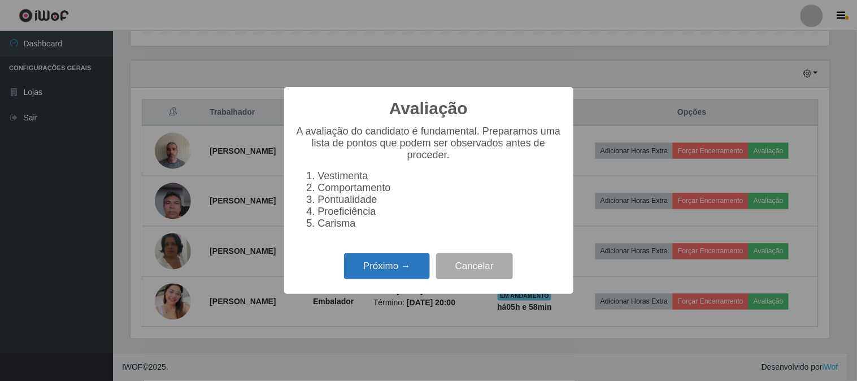  What do you see at coordinates (440, 211) in the screenshot?
I see `li: Proeficiência` at bounding box center [440, 211].